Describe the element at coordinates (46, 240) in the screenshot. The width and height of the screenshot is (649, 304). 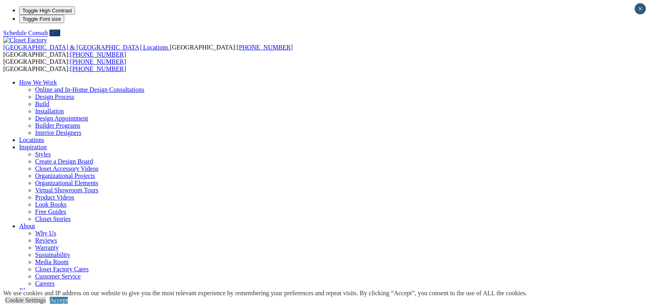
I see `a: Reviews` at that location.